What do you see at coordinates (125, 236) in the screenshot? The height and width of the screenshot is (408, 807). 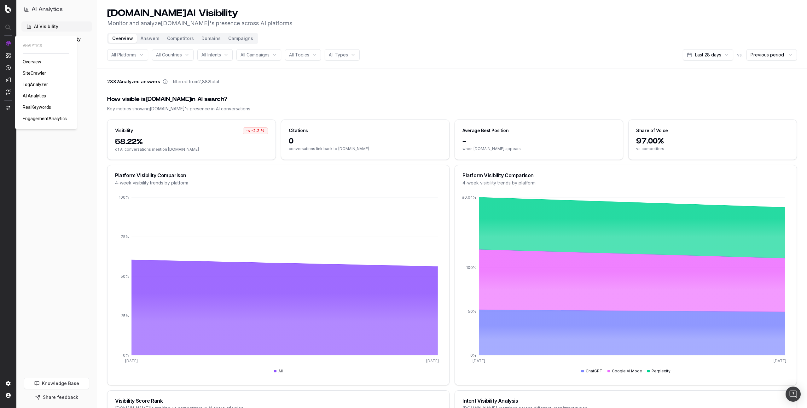 I see `tspan: 75%` at bounding box center [125, 236].